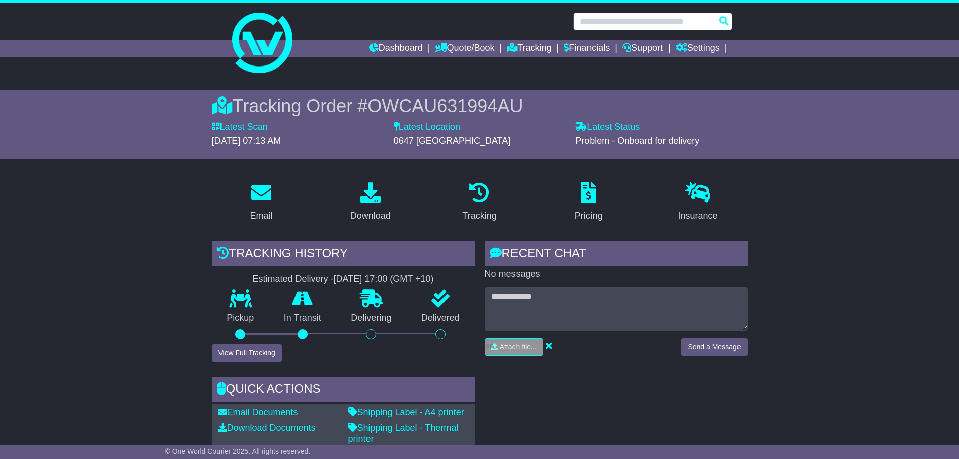 The width and height of the screenshot is (959, 459). I want to click on p: Delivered, so click(441, 318).